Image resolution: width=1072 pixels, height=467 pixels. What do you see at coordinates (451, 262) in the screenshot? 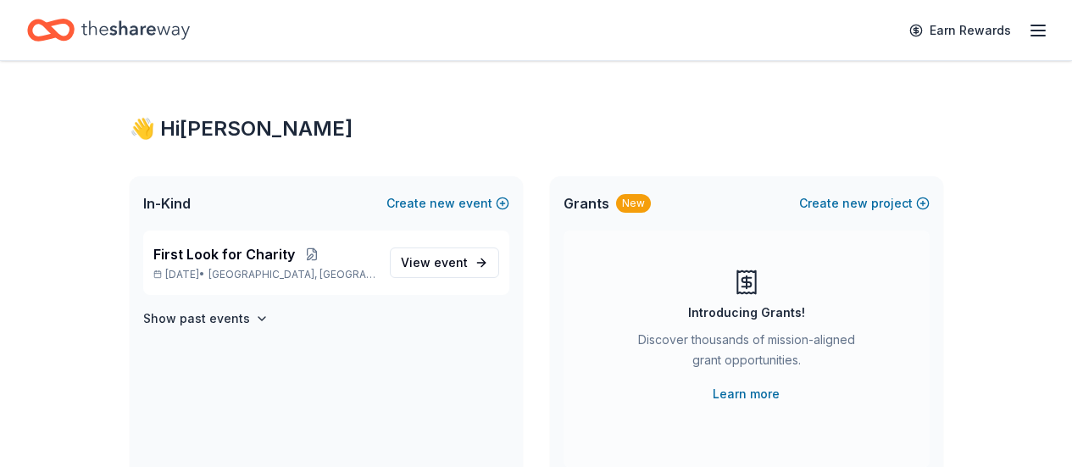
I see `span: event` at bounding box center [451, 262].